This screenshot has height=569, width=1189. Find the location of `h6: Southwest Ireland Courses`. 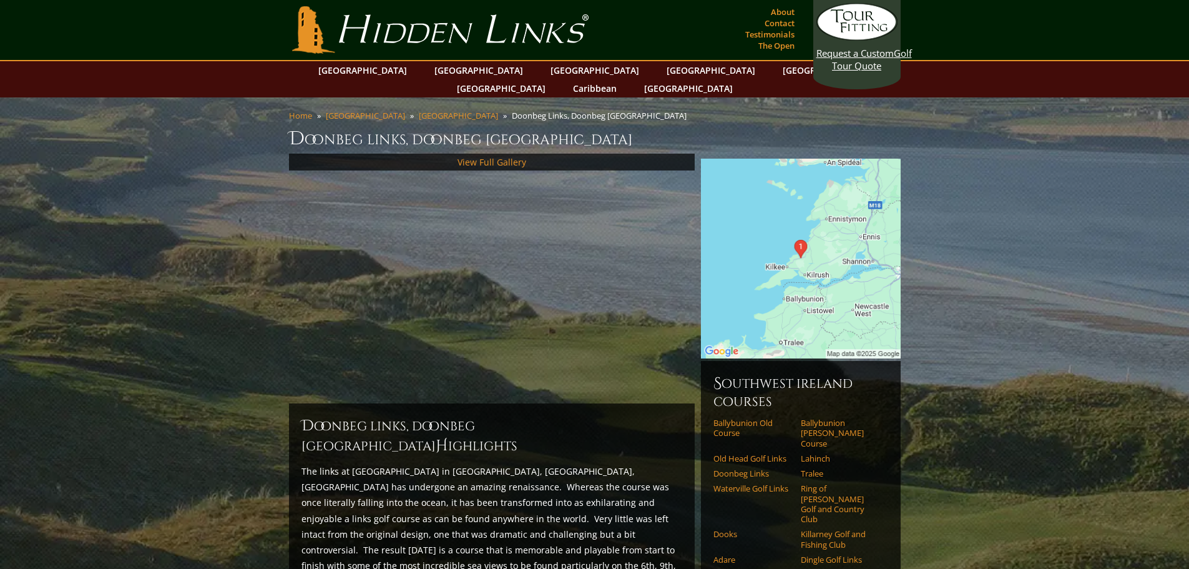

h6: Southwest Ireland Courses is located at coordinates (801, 391).